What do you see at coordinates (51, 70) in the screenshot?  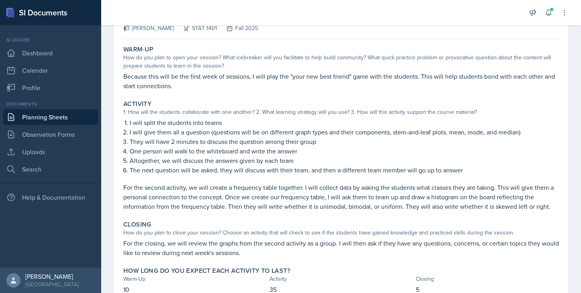 I see `a: Calendar` at bounding box center [51, 70].